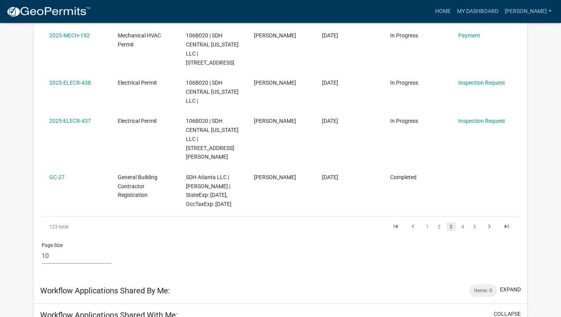 Image resolution: width=561 pixels, height=317 pixels. I want to click on span: SDH Atlanta LLC | Justin Adkins | StateExp: 06/30/2026, OccTaxExp: 12/31/2025, so click(209, 190).